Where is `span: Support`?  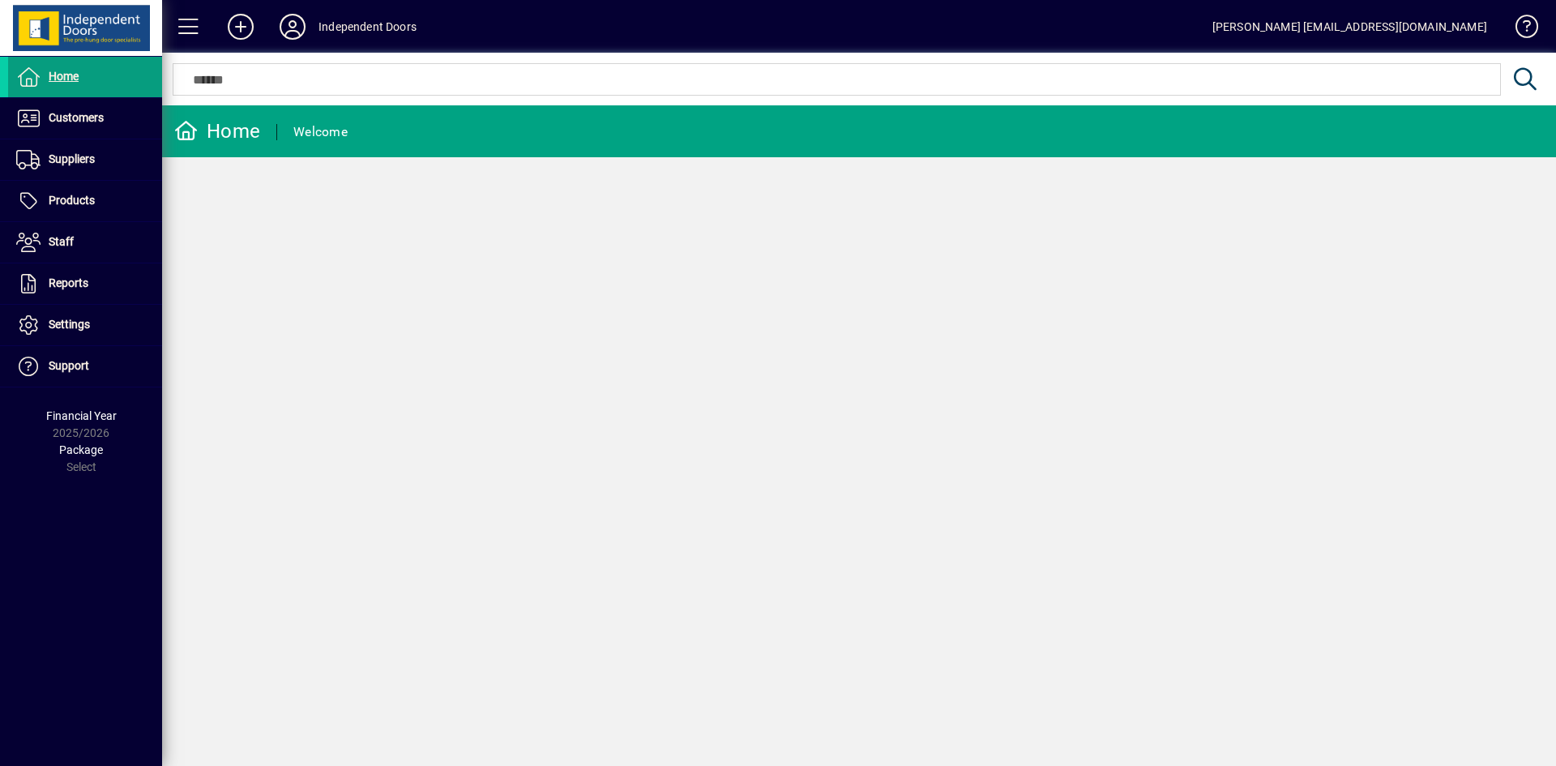 span: Support is located at coordinates (69, 365).